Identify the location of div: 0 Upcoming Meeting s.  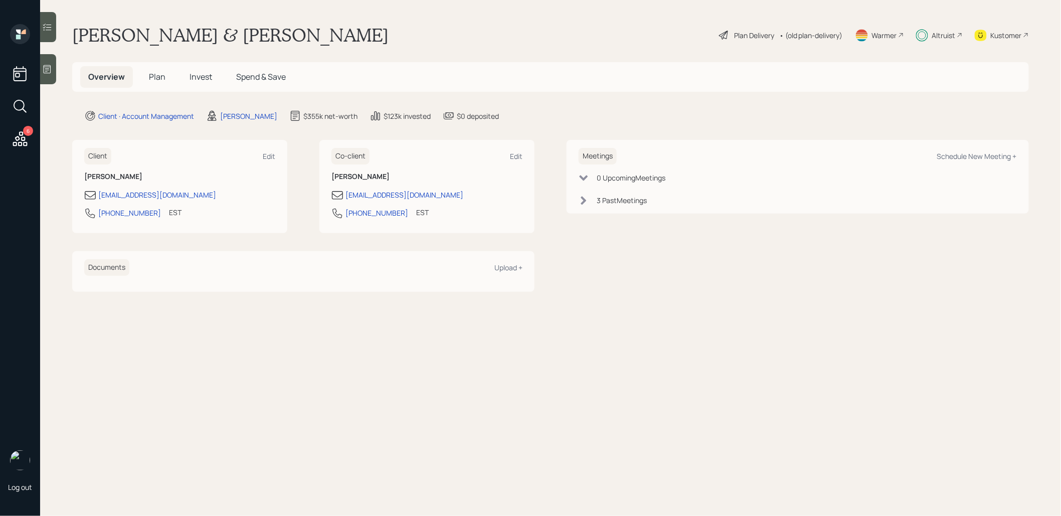
(631, 177).